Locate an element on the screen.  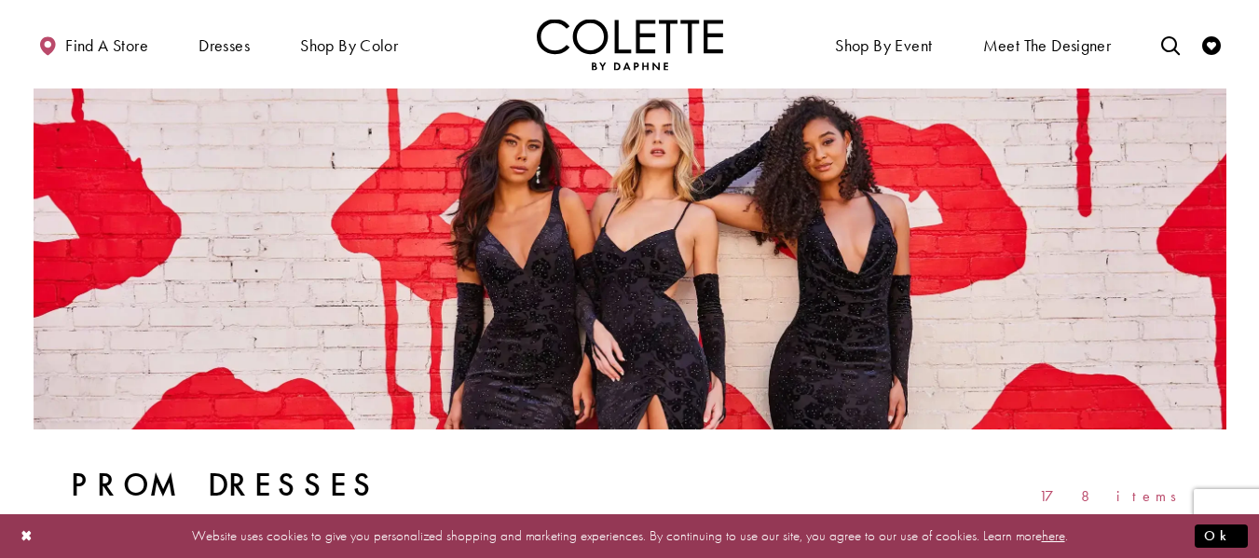
h1: Prom Dresses is located at coordinates (225, 486).